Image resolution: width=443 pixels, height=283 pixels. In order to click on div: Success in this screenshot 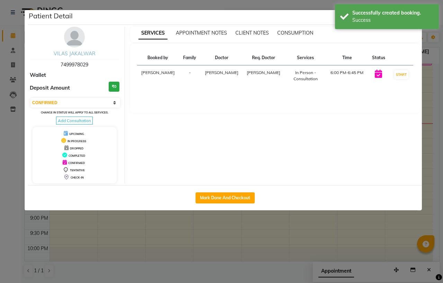, I will do `click(393, 20)`.